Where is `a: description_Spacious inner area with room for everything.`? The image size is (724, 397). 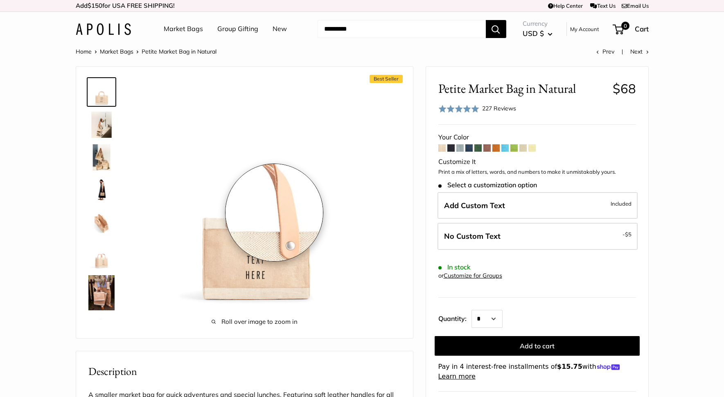
a: description_Spacious inner area with room for everything. is located at coordinates (101, 223).